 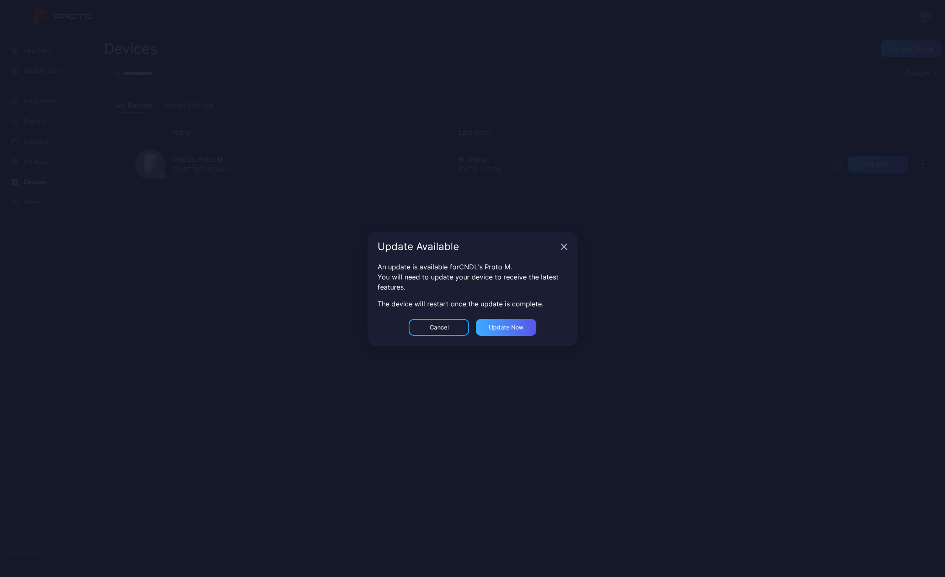 What do you see at coordinates (506, 327) in the screenshot?
I see `div: Update now` at bounding box center [506, 327].